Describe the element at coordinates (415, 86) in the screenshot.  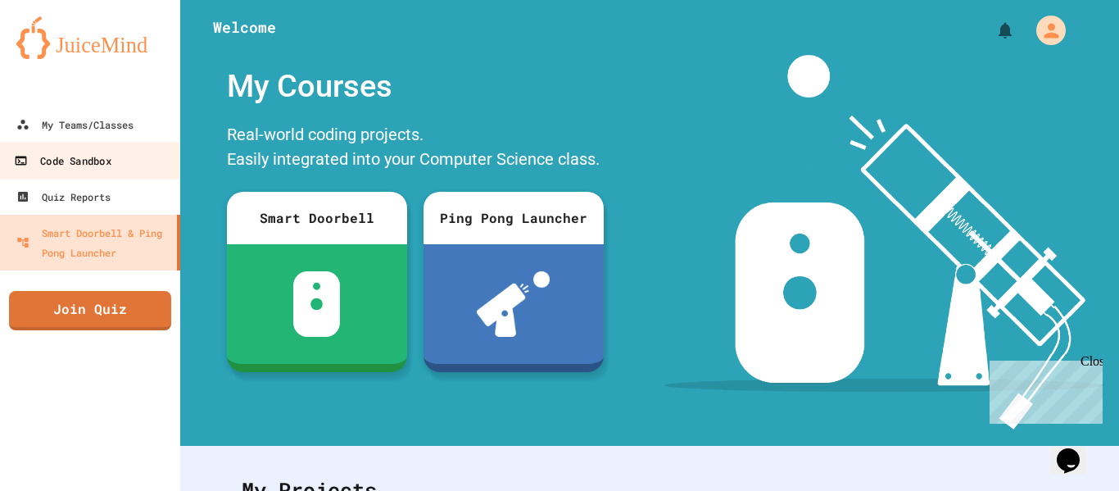
I see `div: My Courses` at that location.